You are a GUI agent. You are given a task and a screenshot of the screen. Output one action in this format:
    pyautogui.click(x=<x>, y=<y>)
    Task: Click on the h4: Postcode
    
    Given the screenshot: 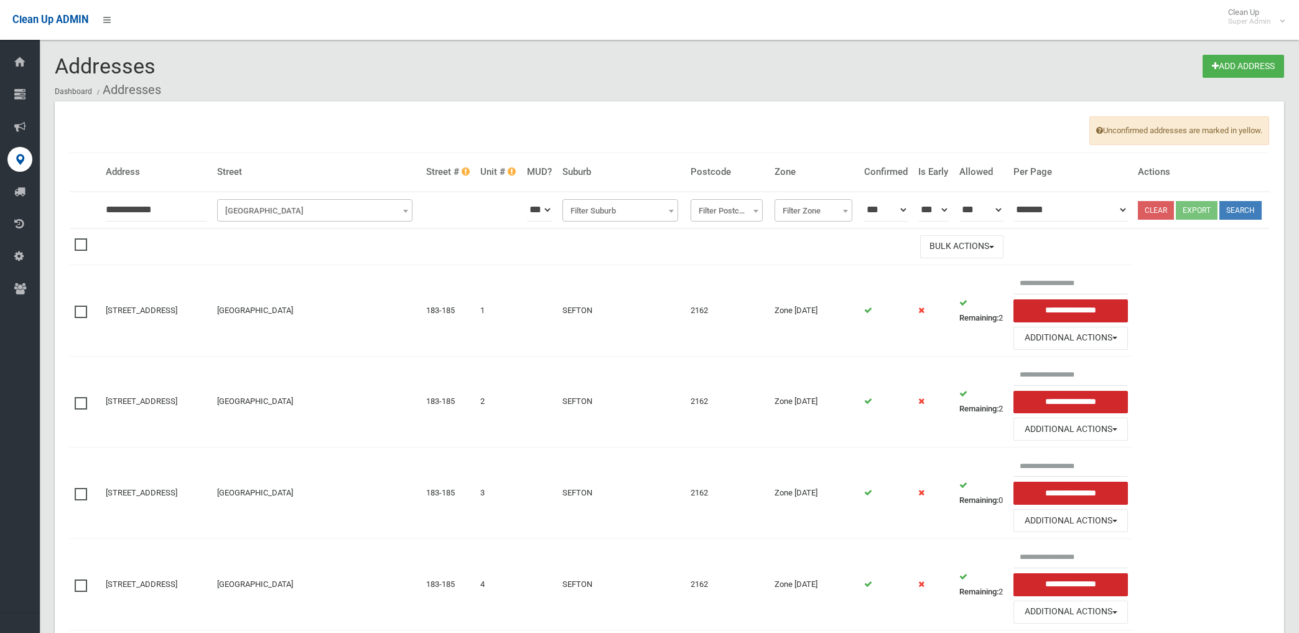 What is the action you would take?
    pyautogui.click(x=727, y=172)
    